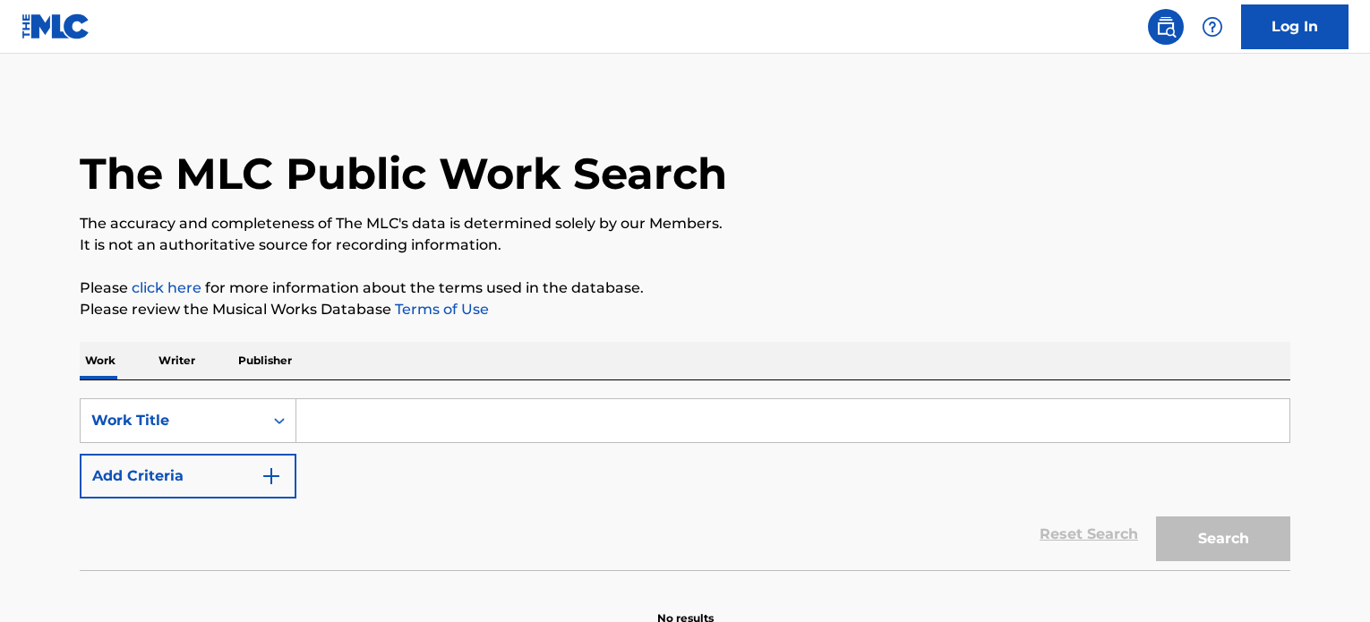  Describe the element at coordinates (188, 476) in the screenshot. I see `button: Add Criteria` at that location.